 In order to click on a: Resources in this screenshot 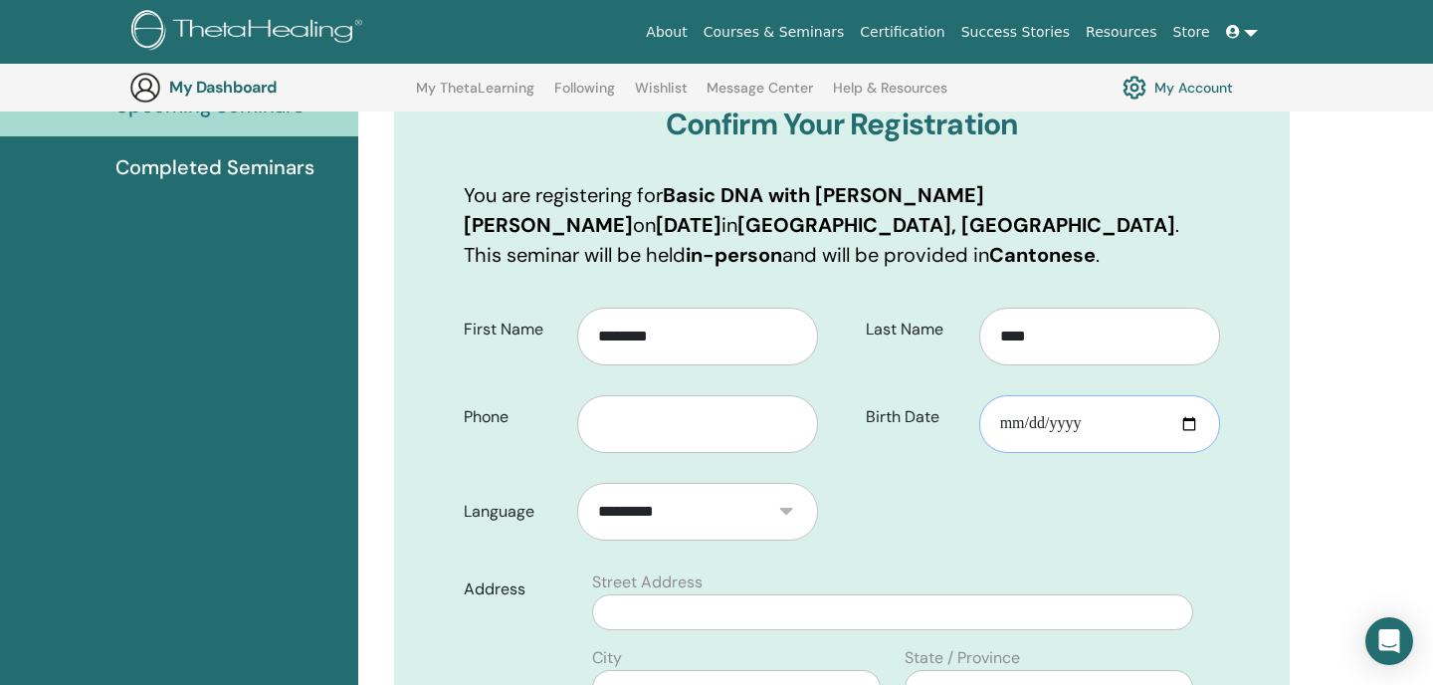, I will do `click(1121, 32)`.